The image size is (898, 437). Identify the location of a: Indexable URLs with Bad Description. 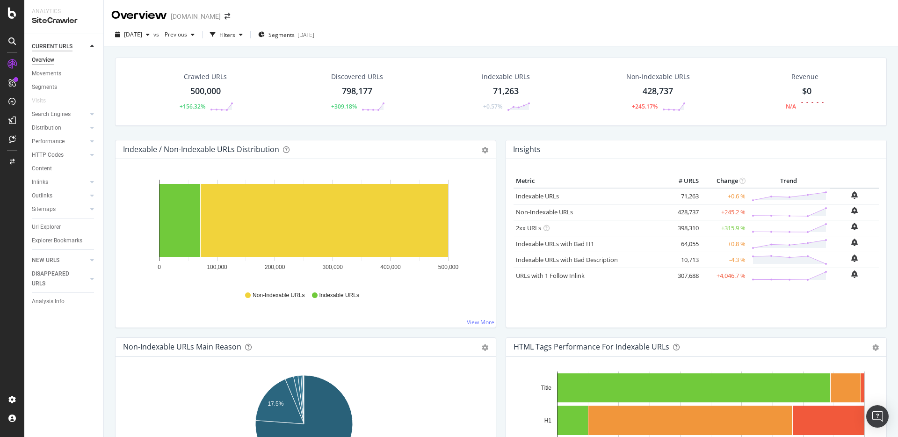
(567, 260).